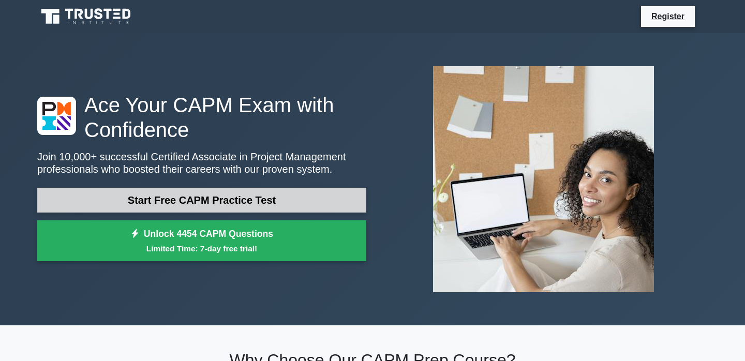 This screenshot has width=745, height=361. Describe the element at coordinates (668, 16) in the screenshot. I see `a: Register` at that location.